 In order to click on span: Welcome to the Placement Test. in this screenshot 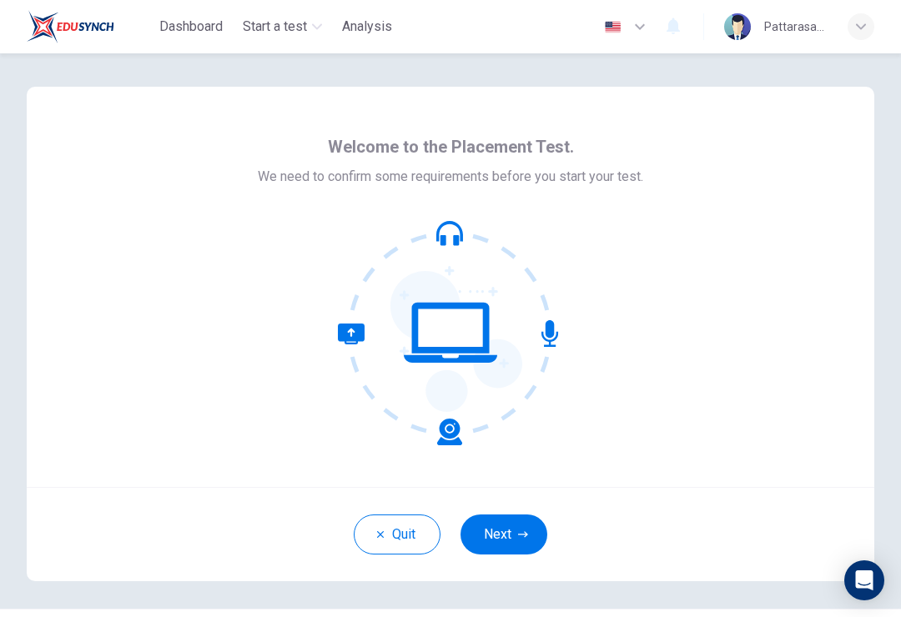, I will do `click(450, 147)`.